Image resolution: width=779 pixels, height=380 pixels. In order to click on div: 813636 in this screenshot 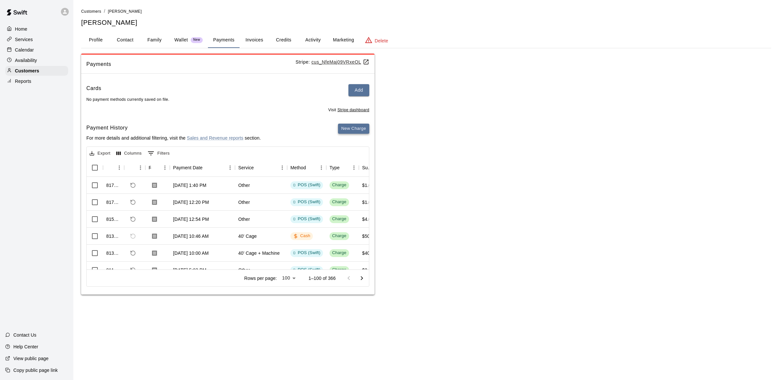, I will do `click(113, 253)`.